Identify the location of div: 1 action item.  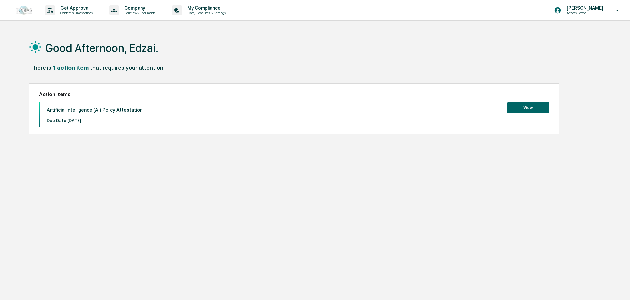
(71, 68).